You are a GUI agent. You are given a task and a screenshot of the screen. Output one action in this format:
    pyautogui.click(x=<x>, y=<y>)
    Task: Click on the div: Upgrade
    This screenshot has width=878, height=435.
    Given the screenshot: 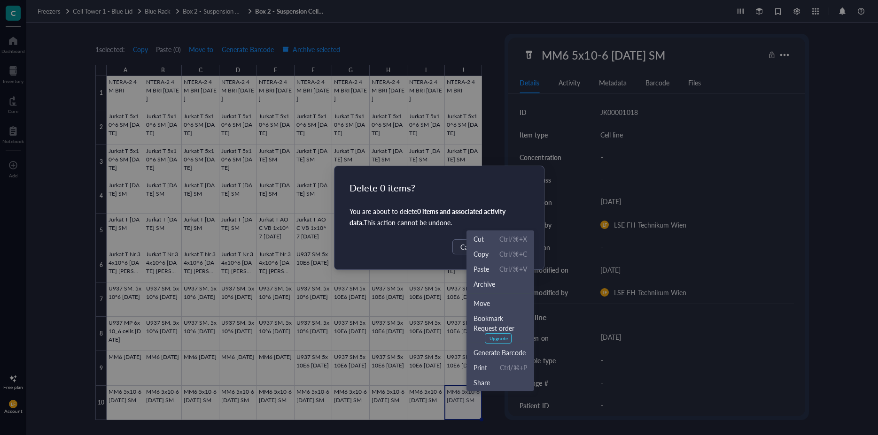 What is the action you would take?
    pyautogui.click(x=498, y=339)
    